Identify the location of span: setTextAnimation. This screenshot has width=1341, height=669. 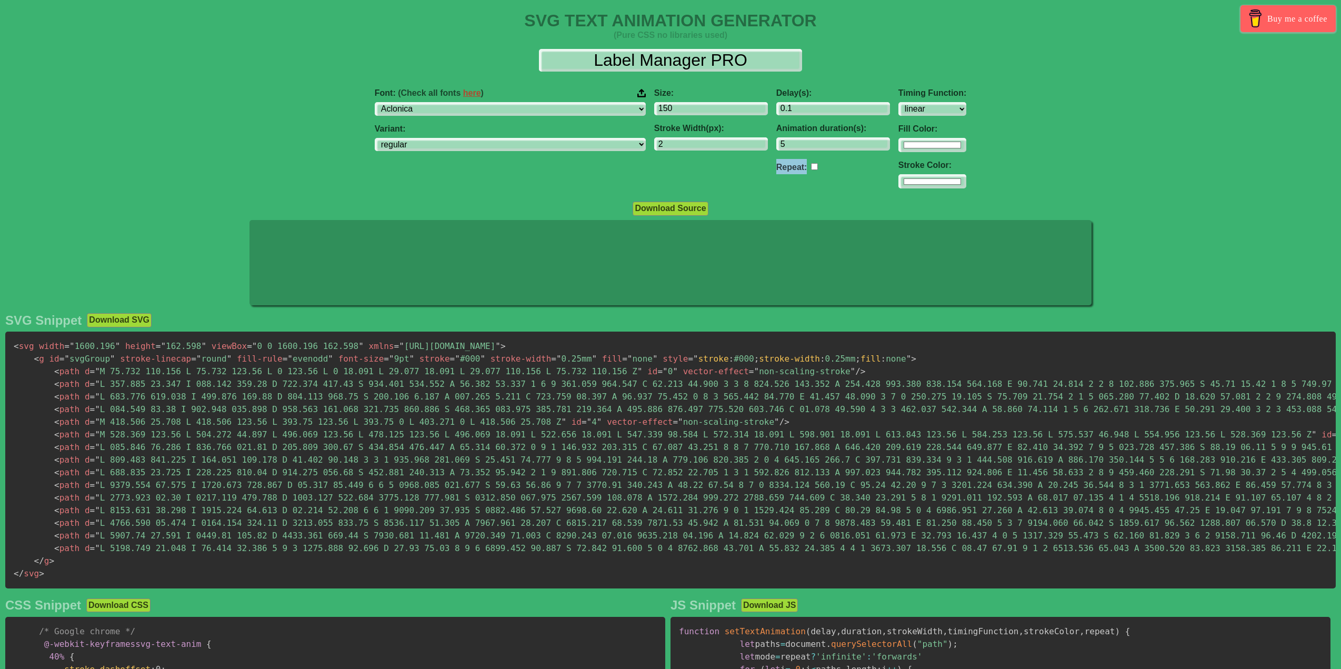
(765, 631).